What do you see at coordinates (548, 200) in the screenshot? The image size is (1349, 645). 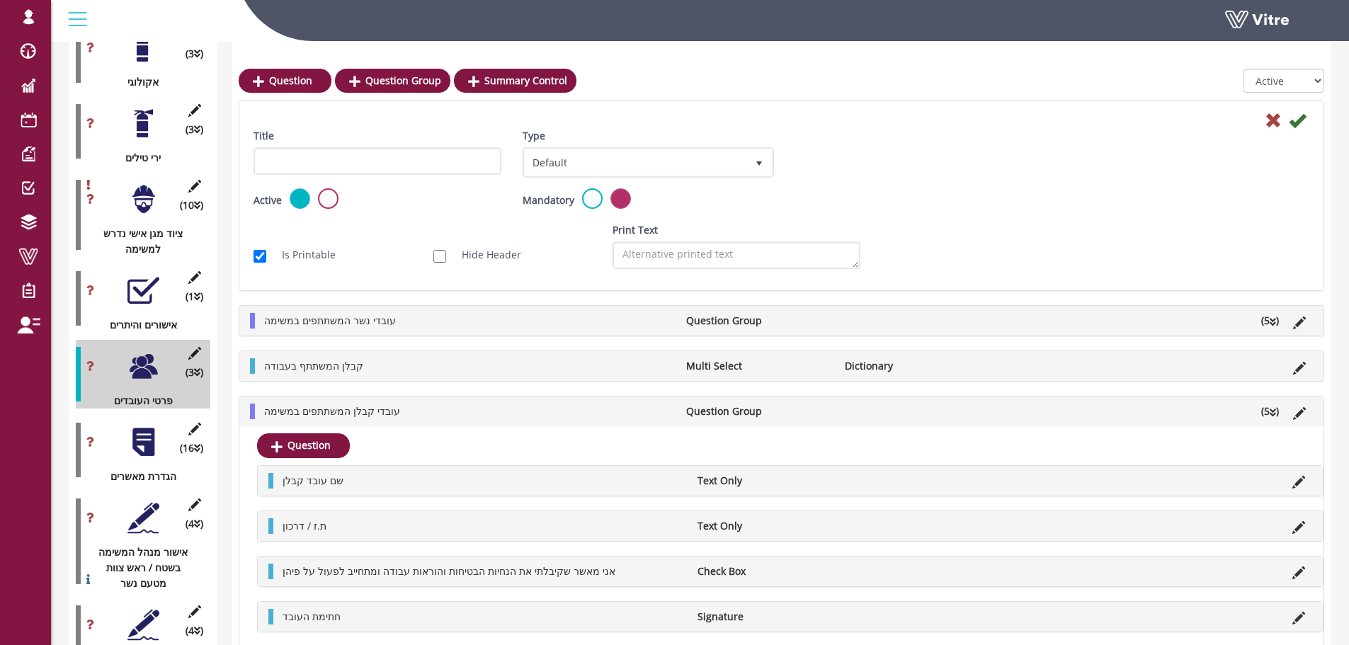 I see `label: Mandatory` at bounding box center [548, 200].